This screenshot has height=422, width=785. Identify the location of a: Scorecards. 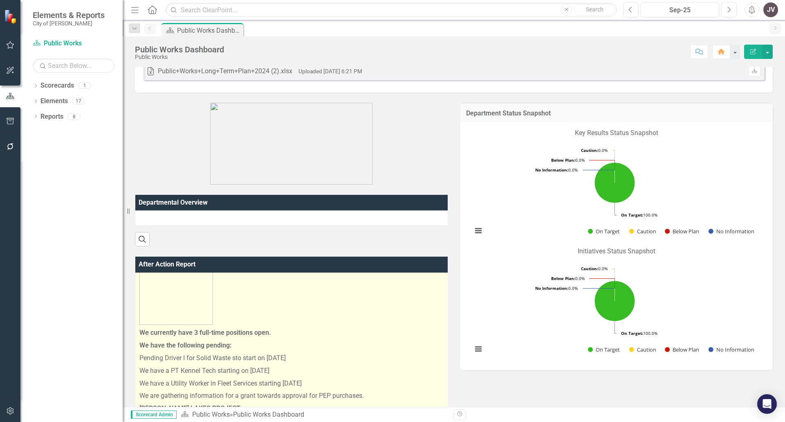
(57, 85).